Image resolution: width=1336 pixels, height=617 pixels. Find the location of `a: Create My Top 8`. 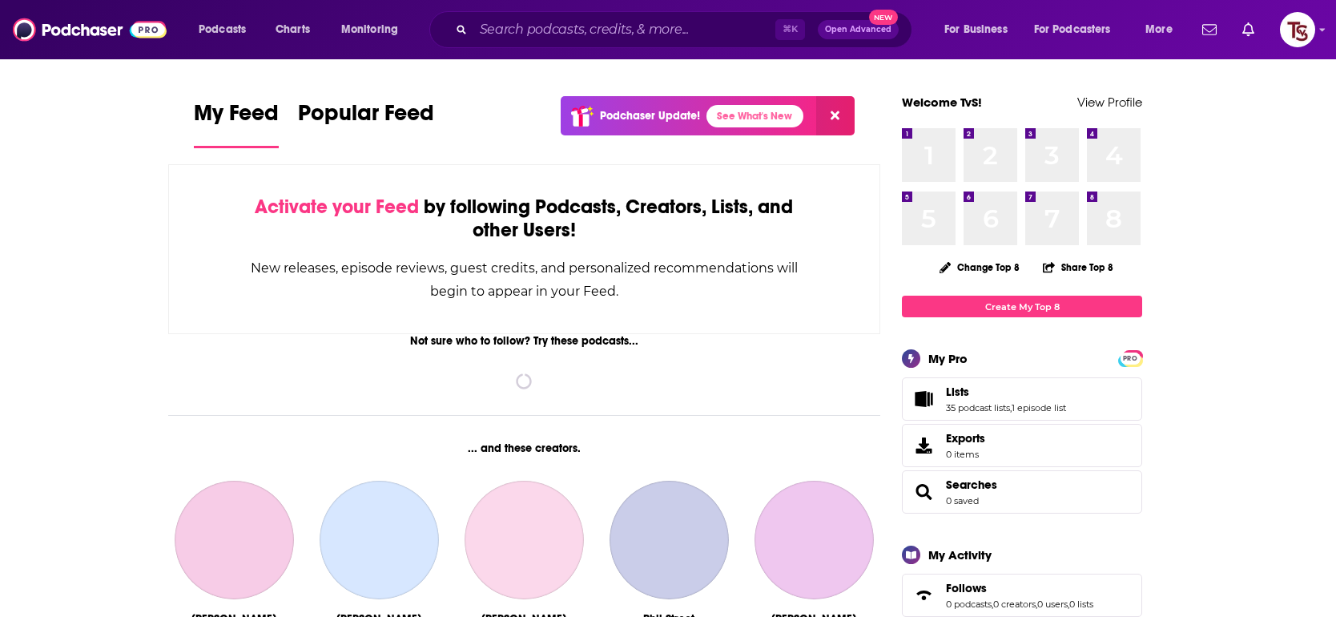

a: Create My Top 8 is located at coordinates (1022, 306).